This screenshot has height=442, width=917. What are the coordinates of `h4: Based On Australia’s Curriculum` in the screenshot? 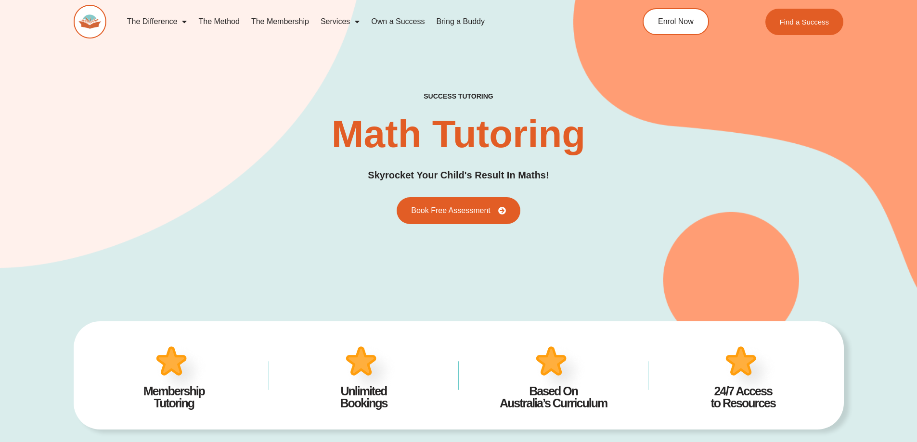 It's located at (553, 397).